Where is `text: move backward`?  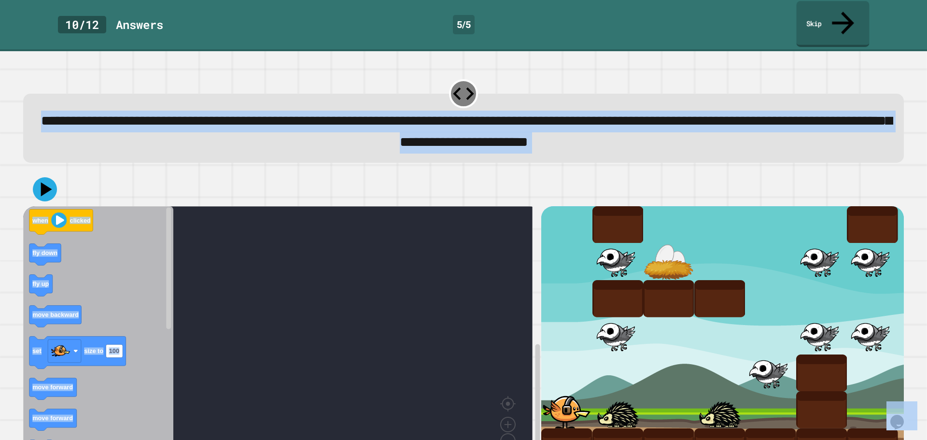
text: move backward is located at coordinates (56, 314).